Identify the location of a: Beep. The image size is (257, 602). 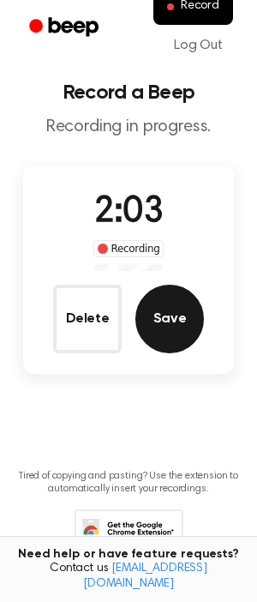
(65, 27).